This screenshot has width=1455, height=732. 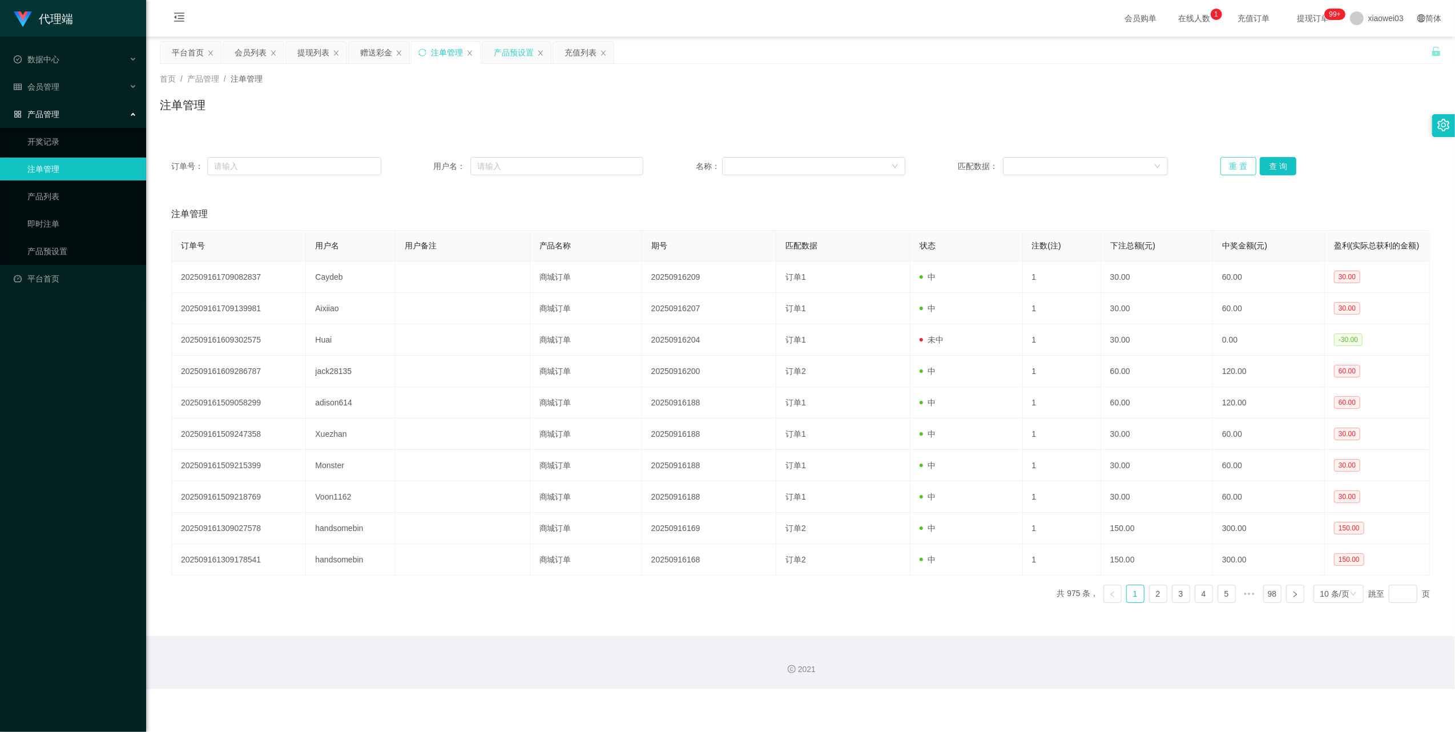 What do you see at coordinates (1238, 166) in the screenshot?
I see `button: 重 置` at bounding box center [1238, 166].